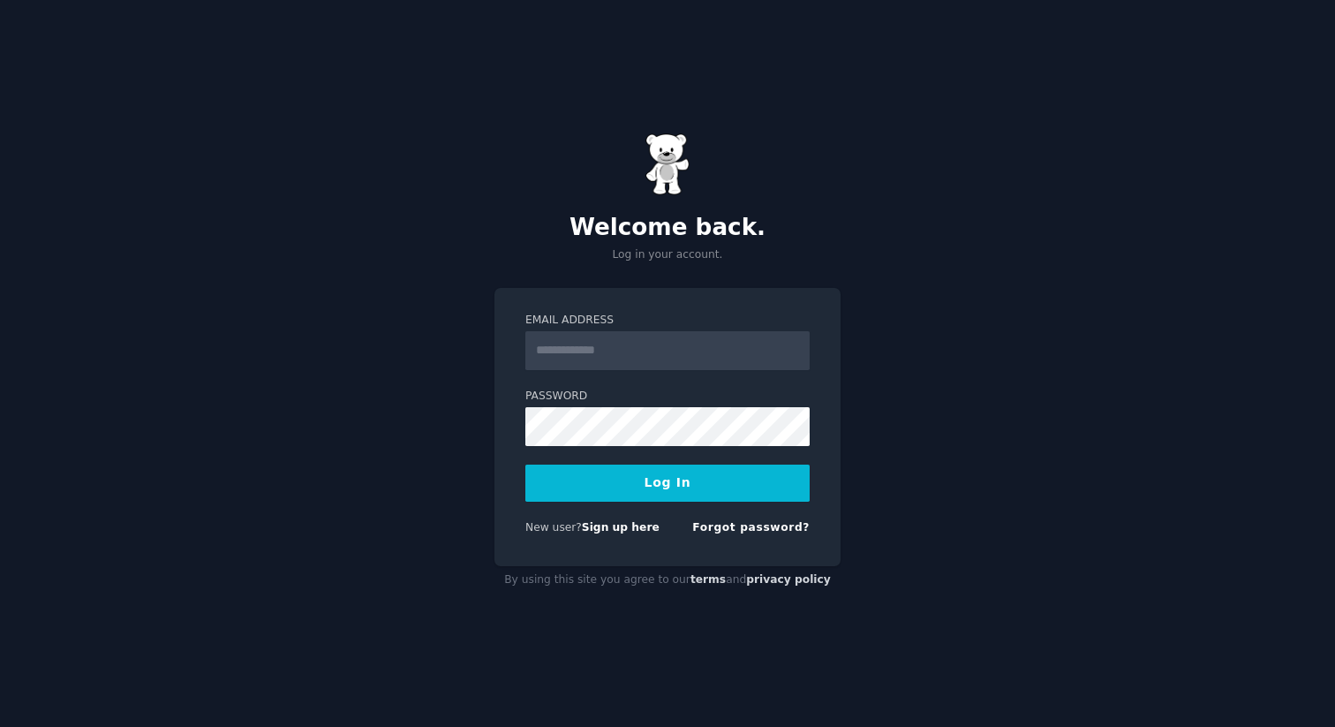  I want to click on label: Password, so click(667, 396).